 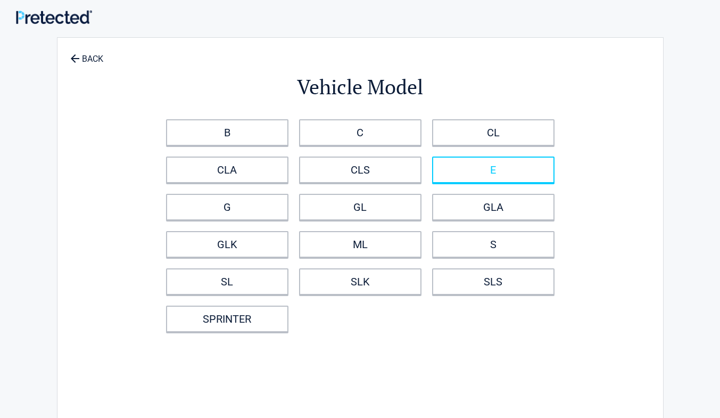 What do you see at coordinates (227, 207) in the screenshot?
I see `a: G` at bounding box center [227, 207].